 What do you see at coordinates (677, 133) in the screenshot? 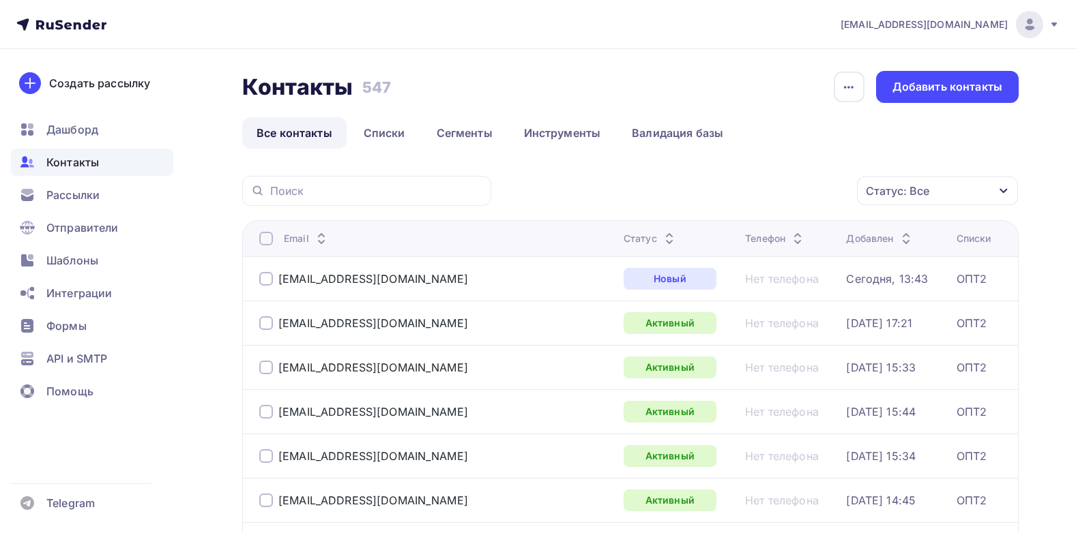
I see `a: Валидация базы` at bounding box center [677, 133].